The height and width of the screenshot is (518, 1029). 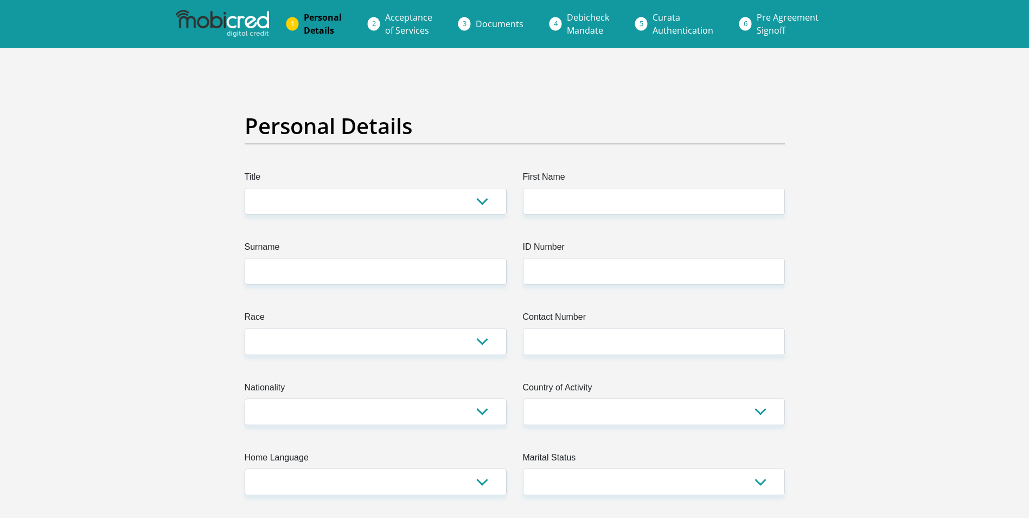 I want to click on a: Acceptanceof Services, so click(x=408, y=24).